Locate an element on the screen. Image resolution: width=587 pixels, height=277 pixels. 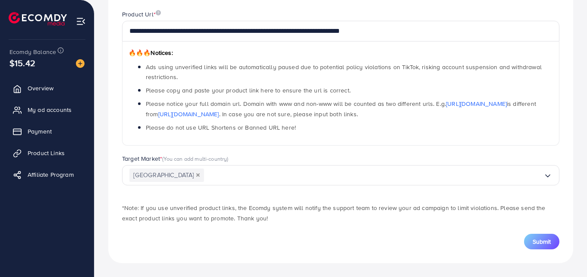
span: Please notice your full domain url. Domain with www and non-www will be counted as two different ... is located at coordinates (341, 108).